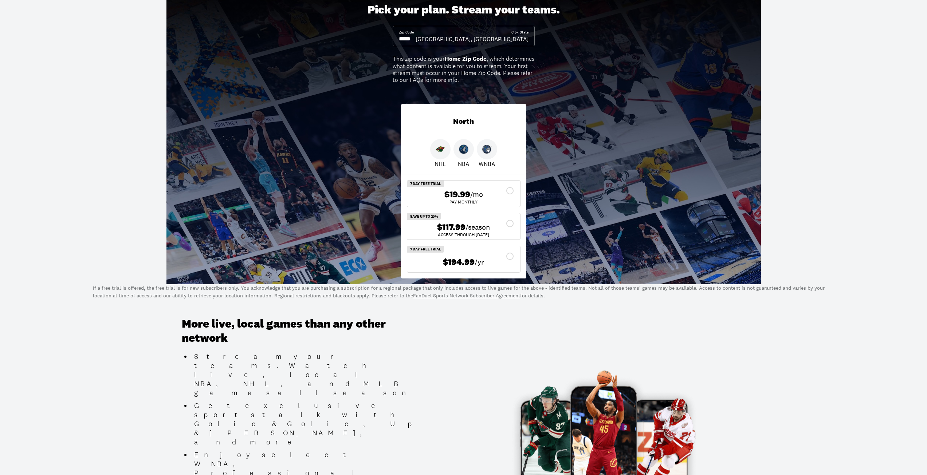 This screenshot has height=475, width=927. Describe the element at coordinates (477, 227) in the screenshot. I see `span: /season` at that location.